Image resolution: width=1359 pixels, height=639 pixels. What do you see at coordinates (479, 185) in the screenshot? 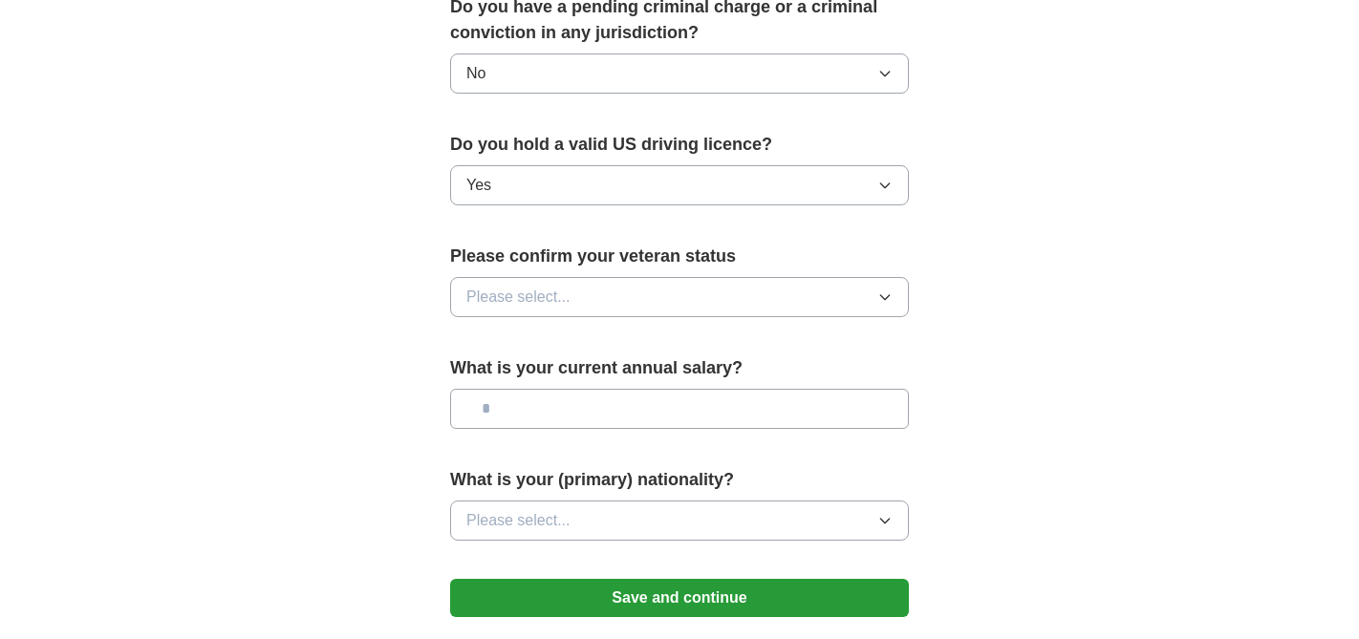
I see `span: Yes` at bounding box center [479, 185].